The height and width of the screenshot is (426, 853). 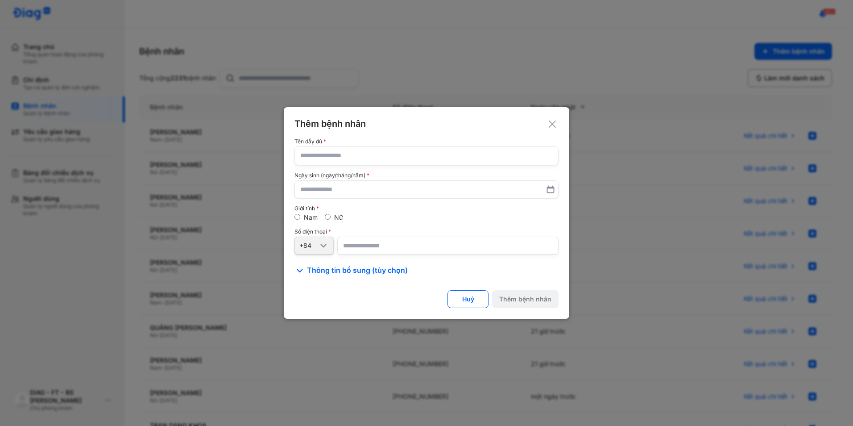 What do you see at coordinates (309, 245) in the screenshot?
I see `div: +84` at bounding box center [309, 245].